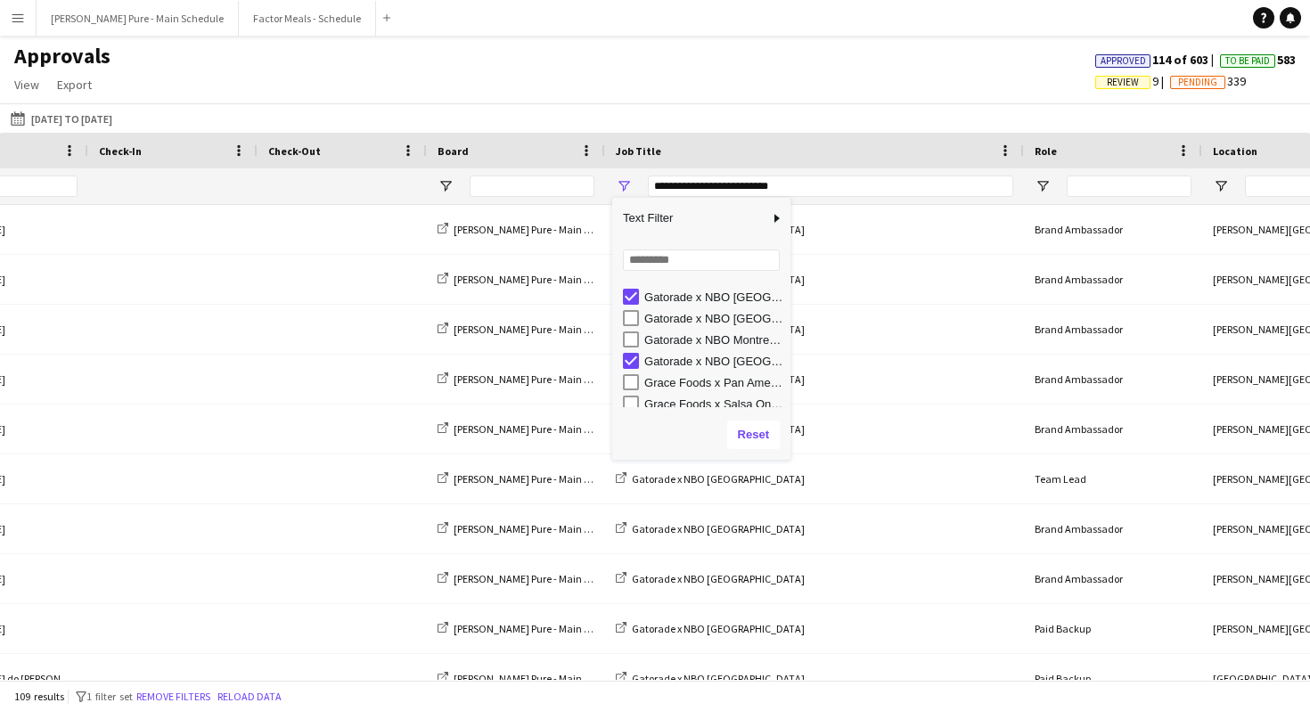 This screenshot has height=711, width=1310. What do you see at coordinates (715, 404) in the screenshot?
I see `div: Grace Foods x Salsa On St Clair In-Person Training` at bounding box center [715, 404].